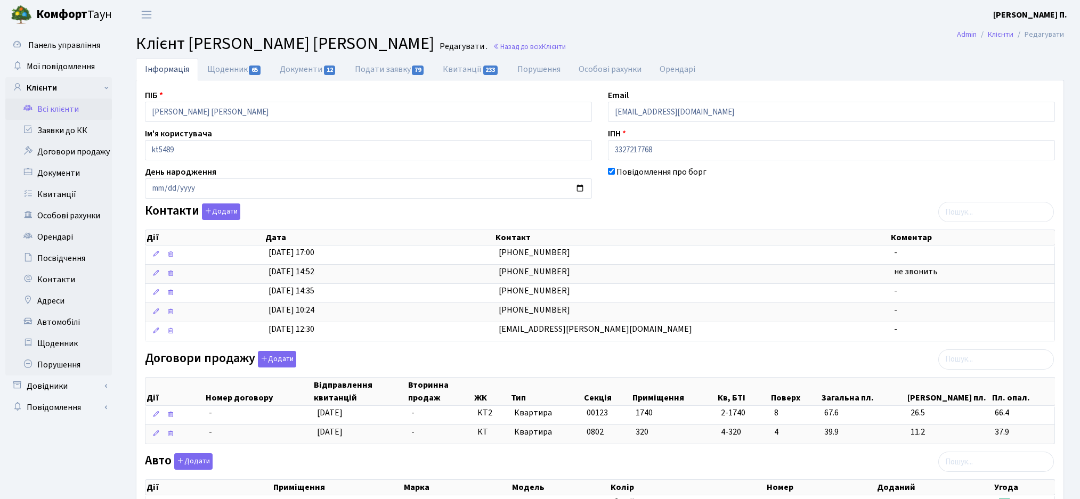 The image size is (1080, 499). I want to click on a: Документи, so click(308, 69).